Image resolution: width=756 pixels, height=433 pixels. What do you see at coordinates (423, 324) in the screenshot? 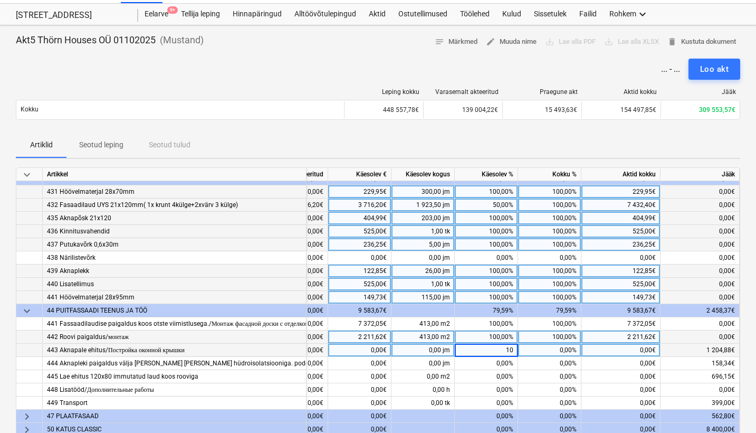
I see `div: 413,00 m2` at bounding box center [423, 324].